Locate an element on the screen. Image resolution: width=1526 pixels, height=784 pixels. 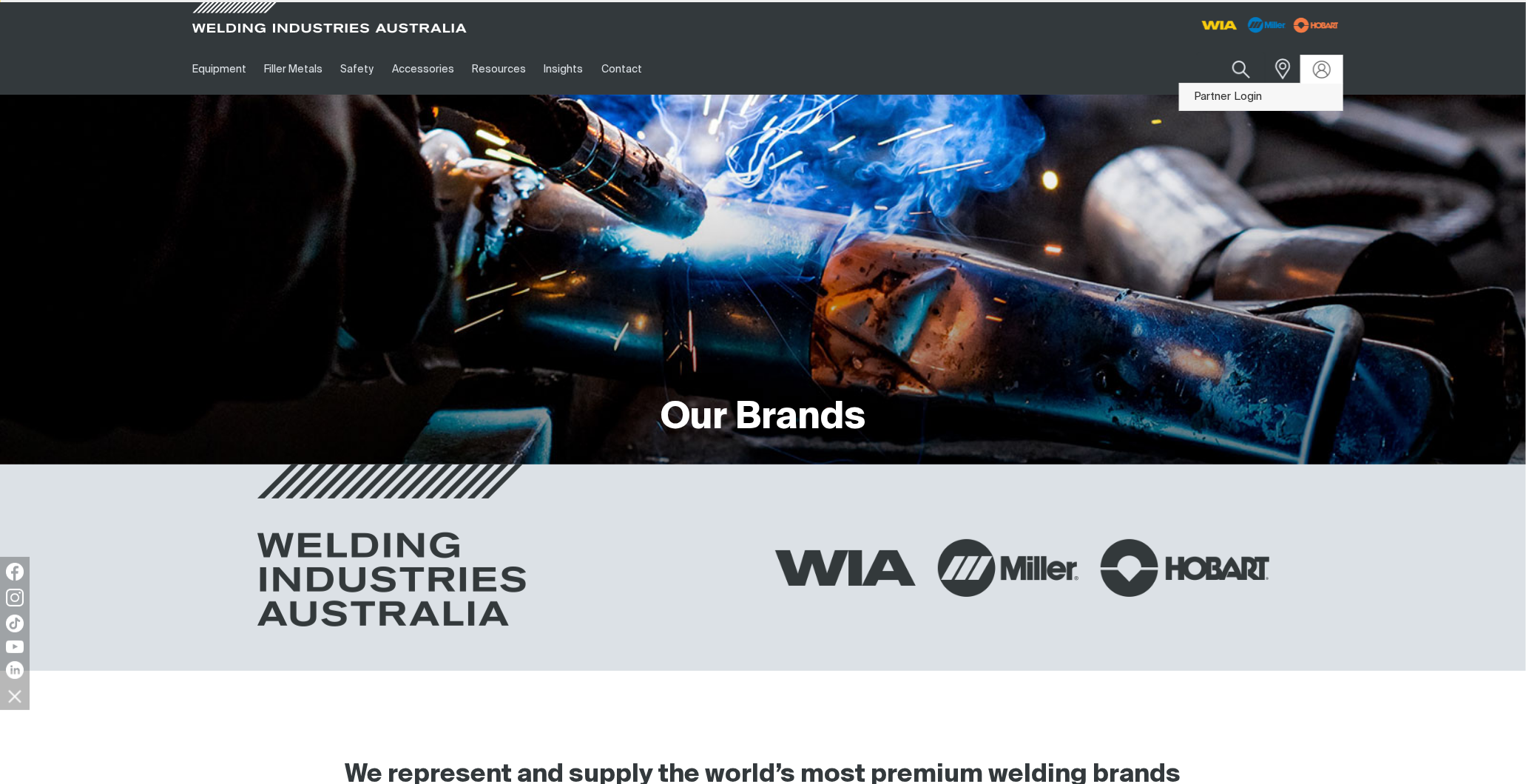
a: WIA is located at coordinates (845, 568).